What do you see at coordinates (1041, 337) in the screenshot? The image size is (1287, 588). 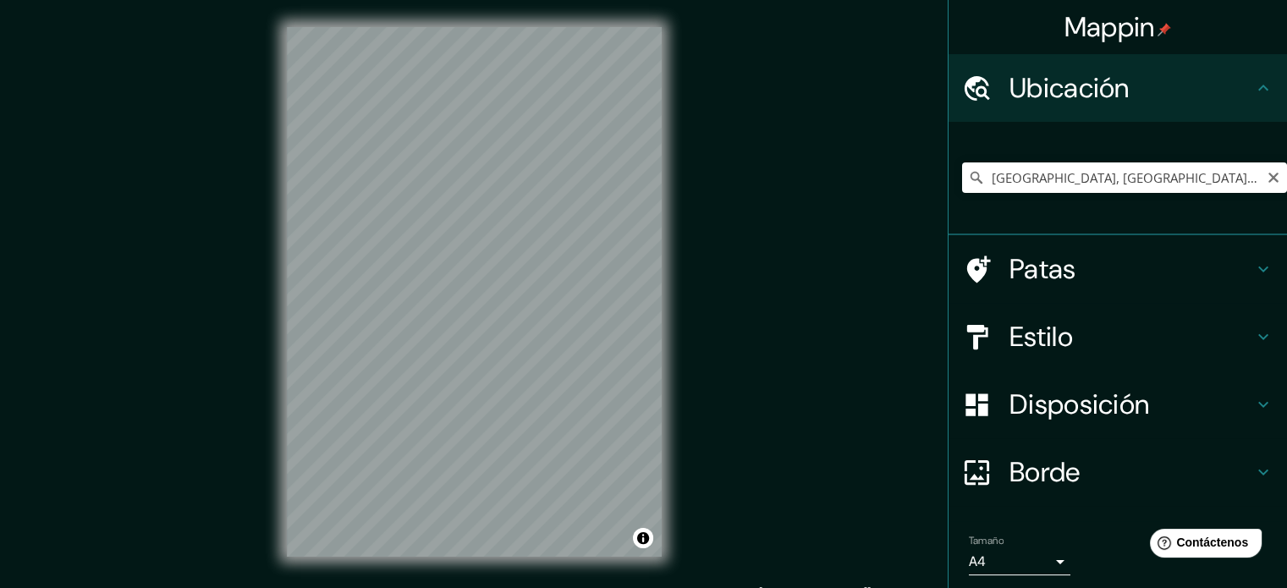 I see `font: Estilo` at bounding box center [1041, 337].